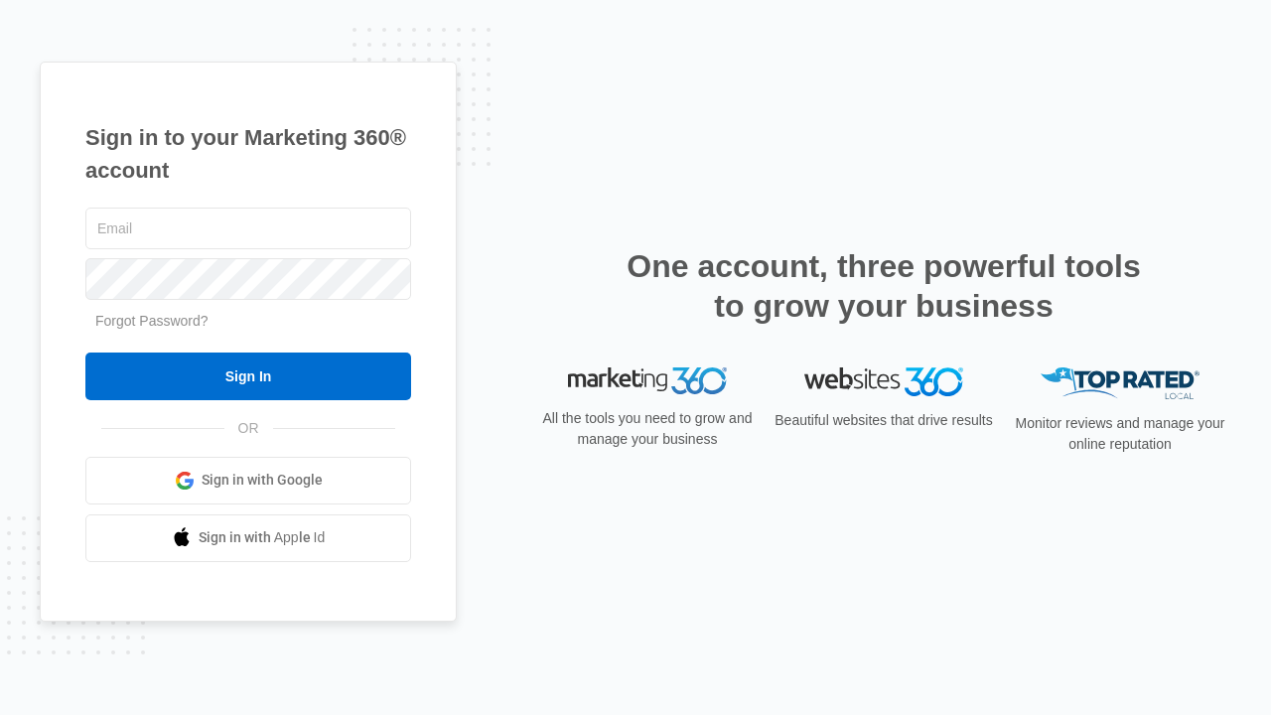  What do you see at coordinates (1120, 383) in the screenshot?
I see `img: Top Rated Local` at bounding box center [1120, 383].